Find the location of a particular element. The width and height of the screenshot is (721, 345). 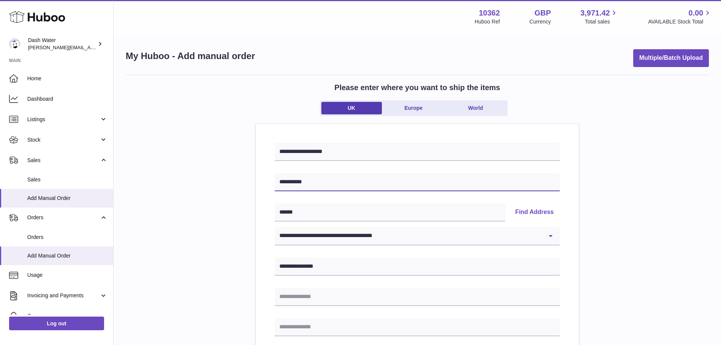

span: Stock is located at coordinates (63, 140).